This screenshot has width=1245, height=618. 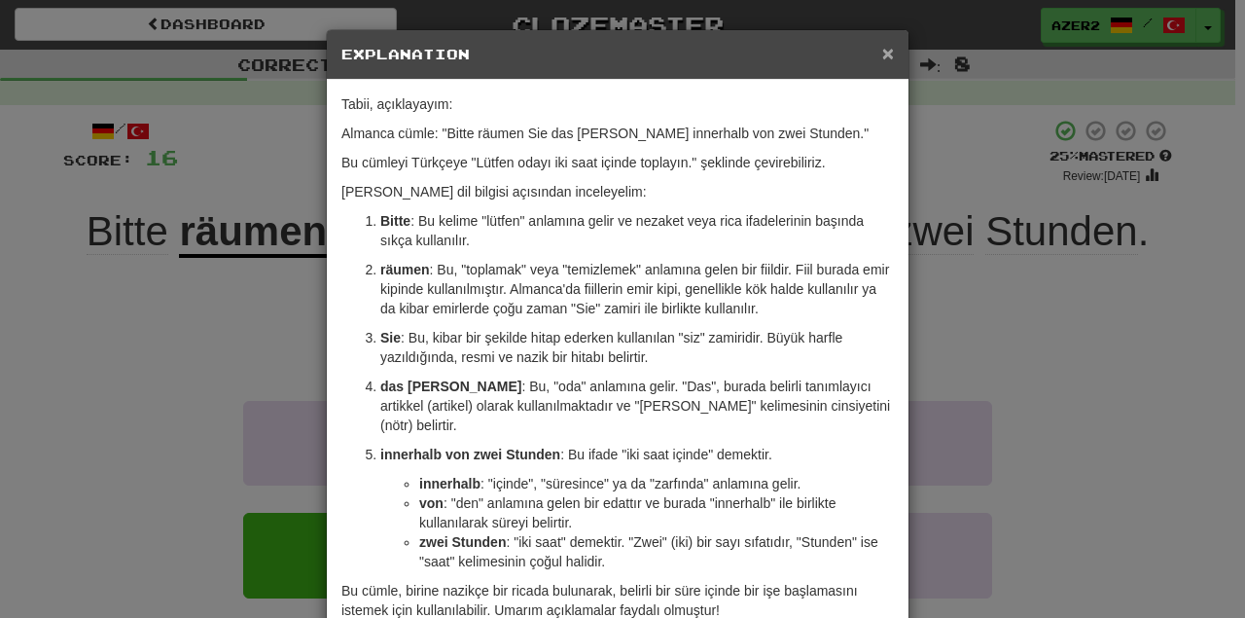 I want to click on strong: von, so click(x=431, y=503).